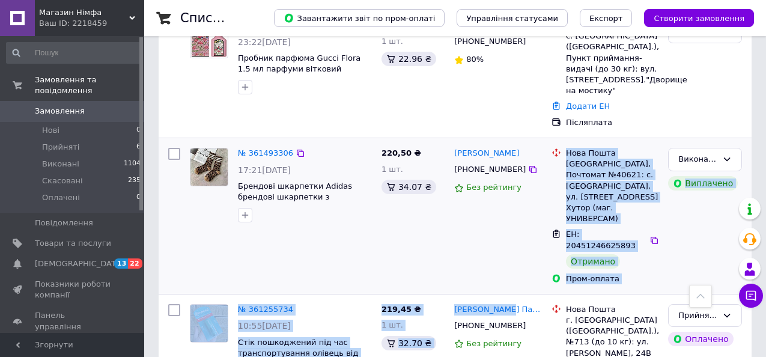 Image resolution: width=766 pixels, height=357 pixels. What do you see at coordinates (359, 18) in the screenshot?
I see `span: Завантажити звіт по пром-оплаті` at bounding box center [359, 18].